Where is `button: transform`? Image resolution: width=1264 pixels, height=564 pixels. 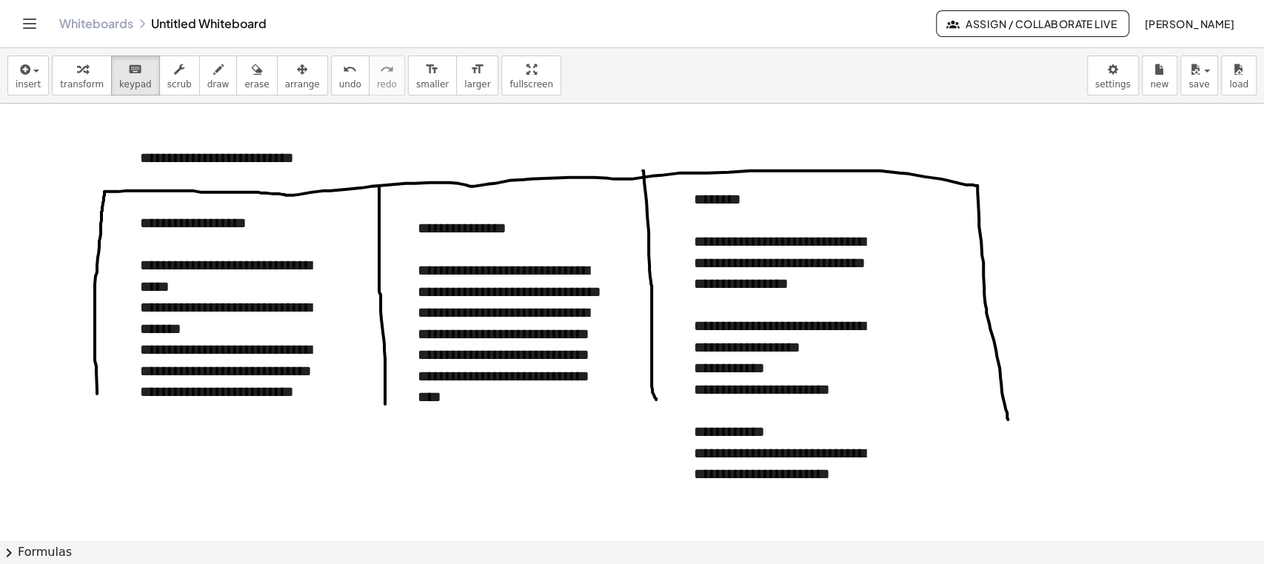 button: transform is located at coordinates (81, 76).